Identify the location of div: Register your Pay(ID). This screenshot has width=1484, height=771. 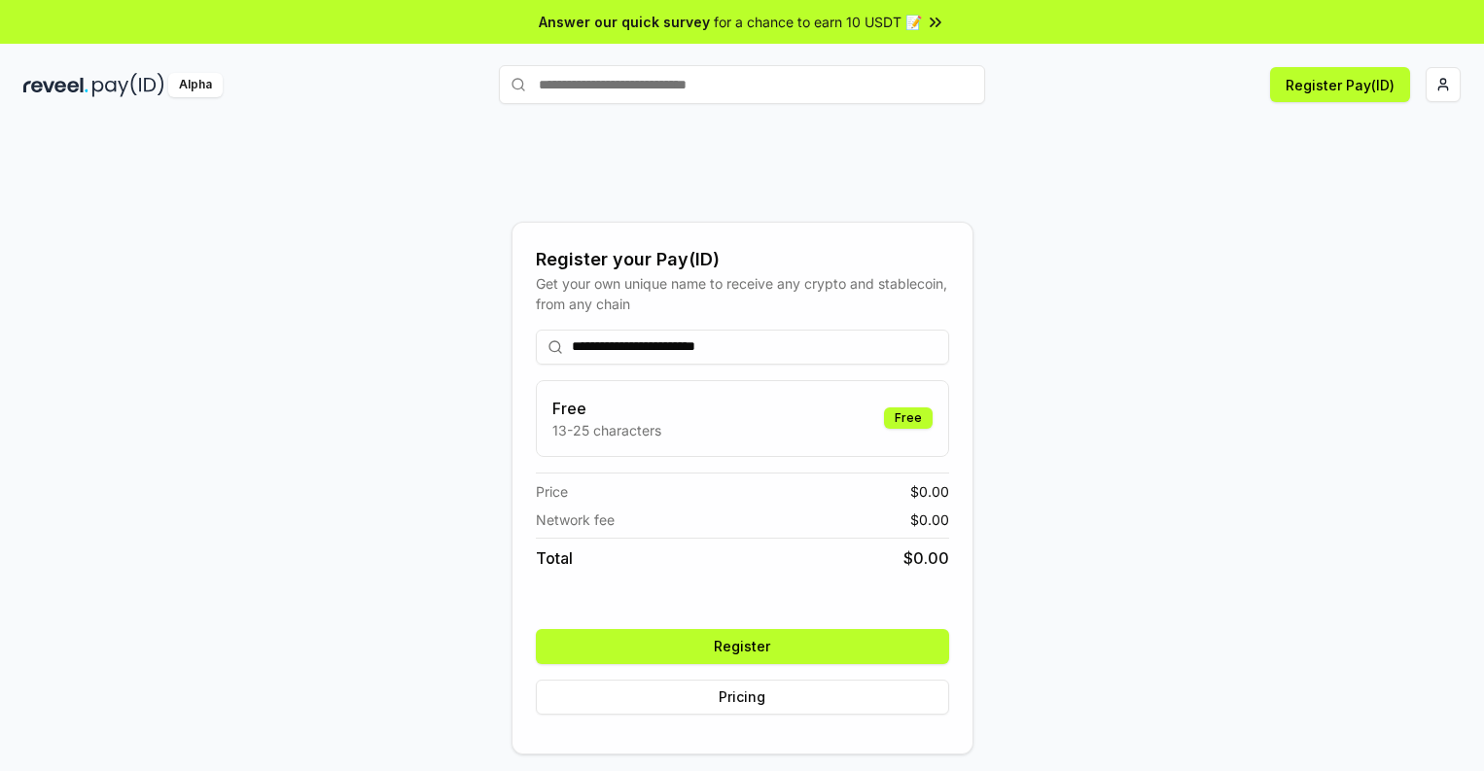
(742, 260).